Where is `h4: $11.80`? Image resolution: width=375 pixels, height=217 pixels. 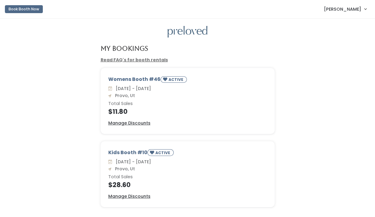 h4: $11.80 is located at coordinates (187, 112).